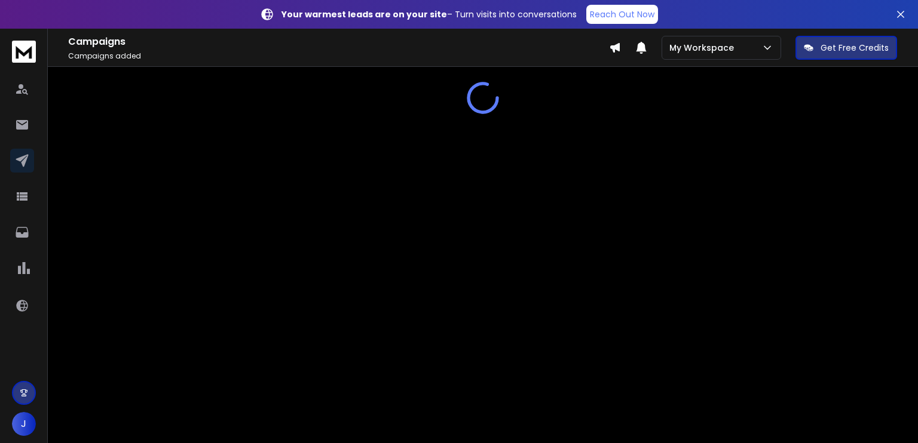 The image size is (918, 443). I want to click on span: J, so click(24, 424).